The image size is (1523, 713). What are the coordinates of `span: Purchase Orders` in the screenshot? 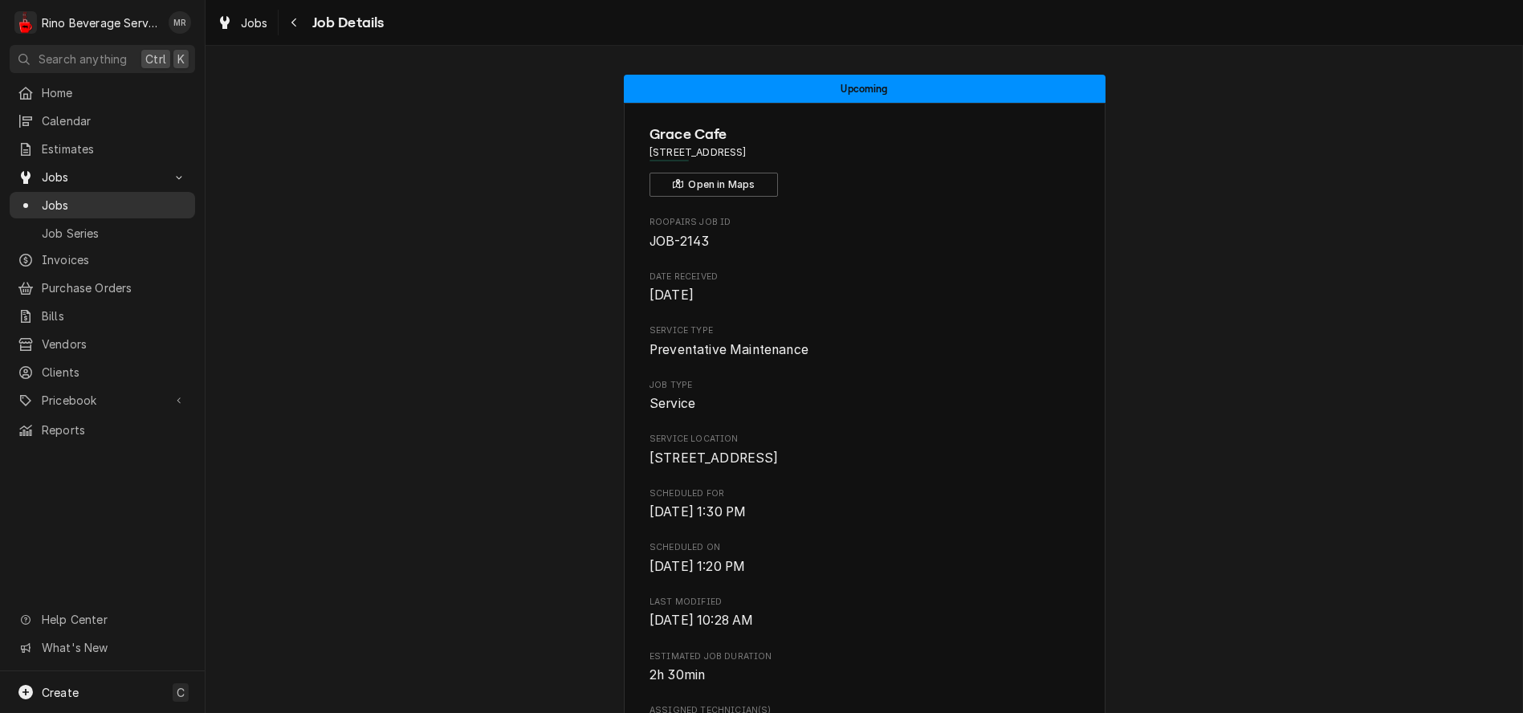 It's located at (114, 287).